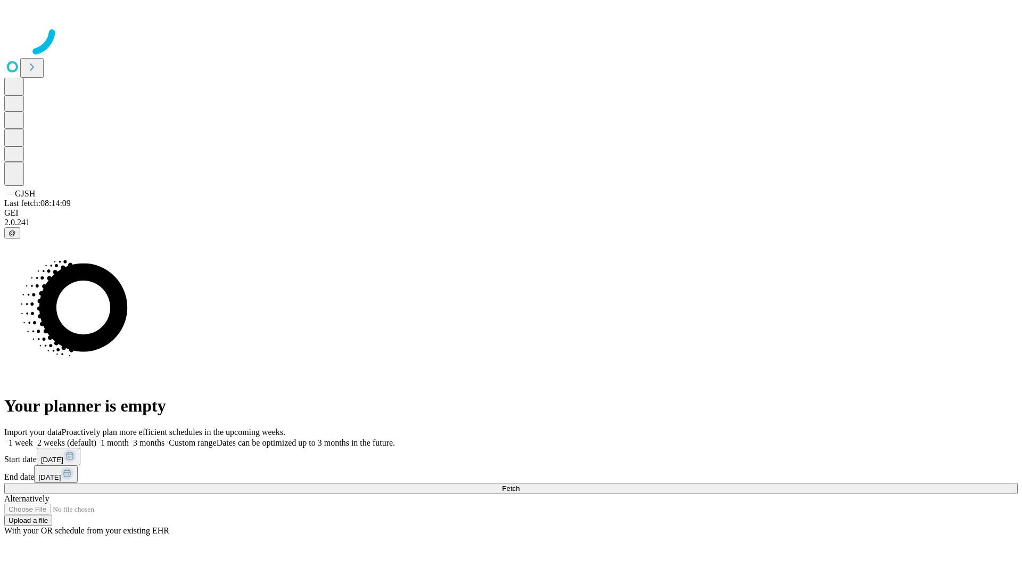  Describe the element at coordinates (33, 432) in the screenshot. I see `span: Import your data` at that location.